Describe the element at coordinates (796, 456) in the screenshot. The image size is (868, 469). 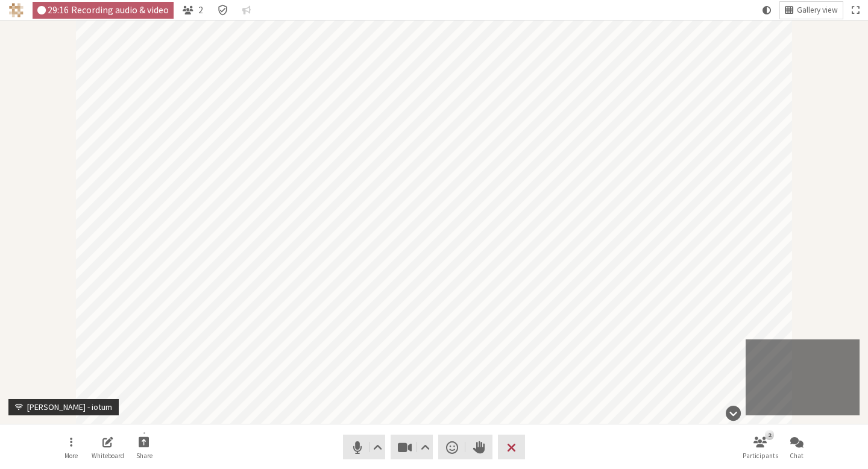
I see `span: Chat` at that location.